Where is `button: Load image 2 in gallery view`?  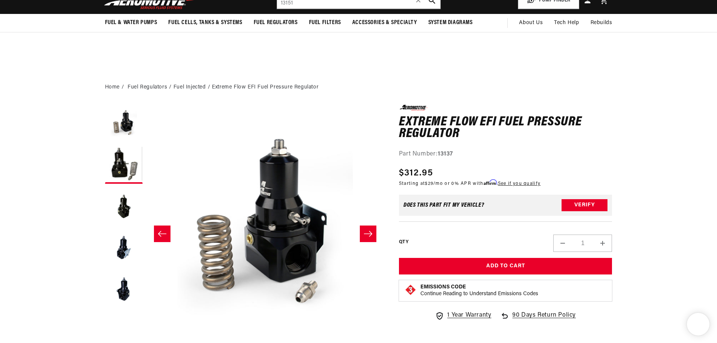 button: Load image 2 in gallery view is located at coordinates (124, 165).